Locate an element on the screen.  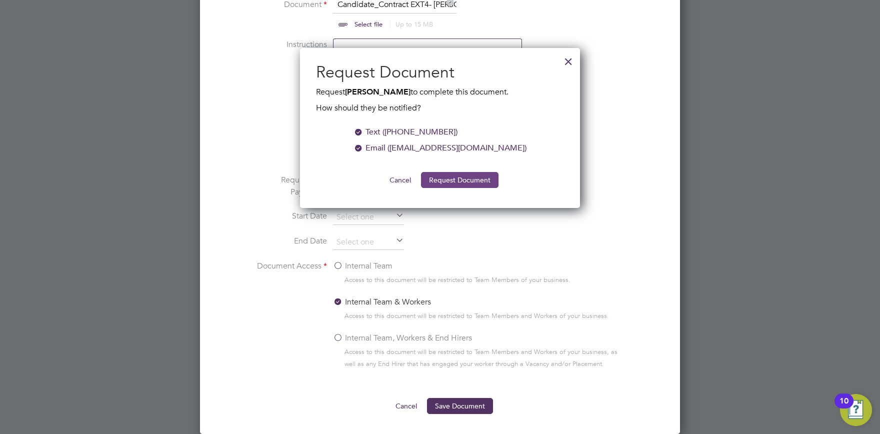
span: Access to this document will be restricted to Team Members and Workers of your business, as well ... is located at coordinates (486, 358).